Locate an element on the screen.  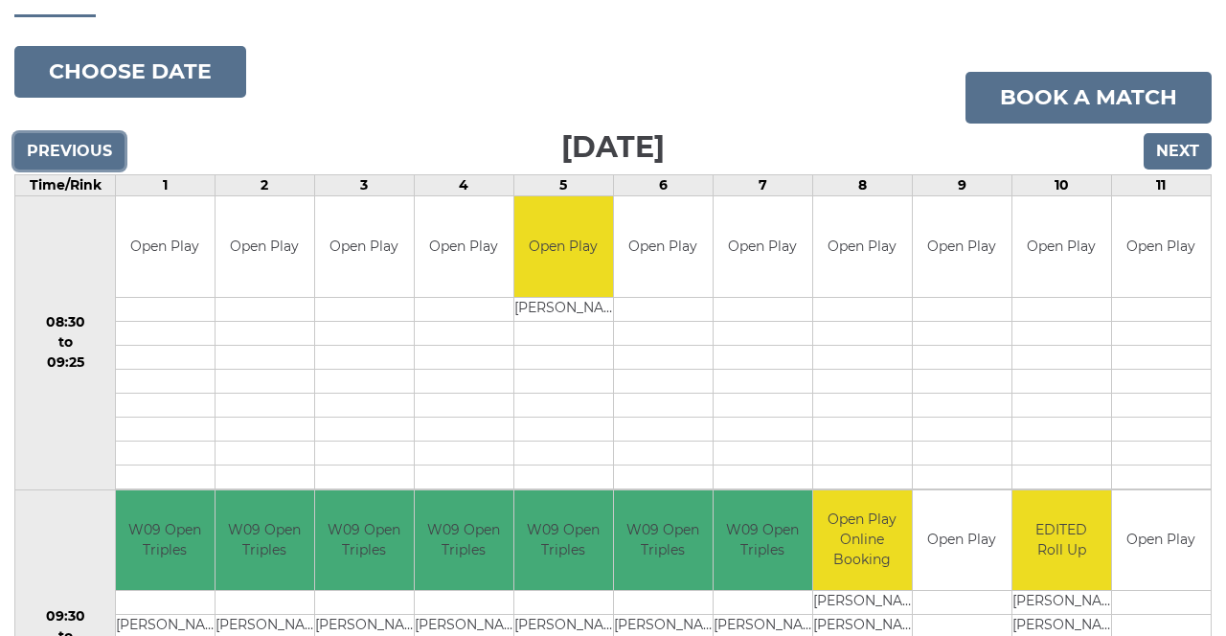
a: Book a match is located at coordinates (1088, 98).